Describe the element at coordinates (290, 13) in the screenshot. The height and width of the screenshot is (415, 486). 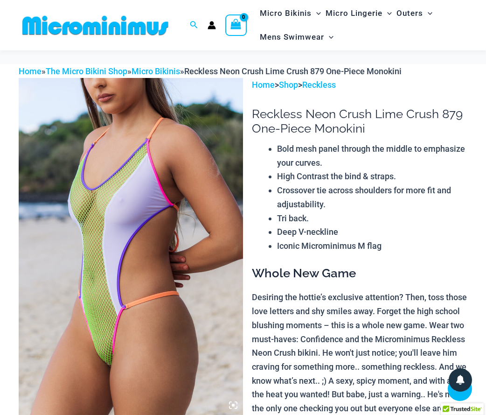
I see `a: Micro BikinisMenu ToggleMenu Toggle` at that location.